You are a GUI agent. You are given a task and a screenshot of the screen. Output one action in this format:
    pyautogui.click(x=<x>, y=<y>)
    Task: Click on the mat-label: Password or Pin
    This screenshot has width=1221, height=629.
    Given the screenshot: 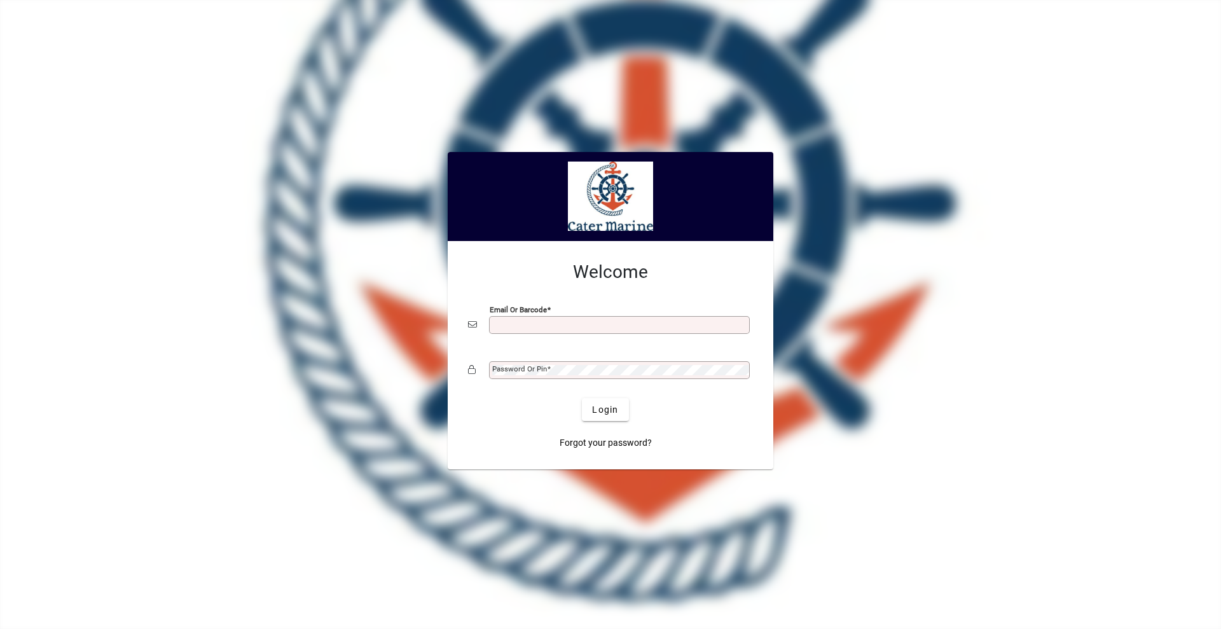 What is the action you would take?
    pyautogui.click(x=519, y=369)
    